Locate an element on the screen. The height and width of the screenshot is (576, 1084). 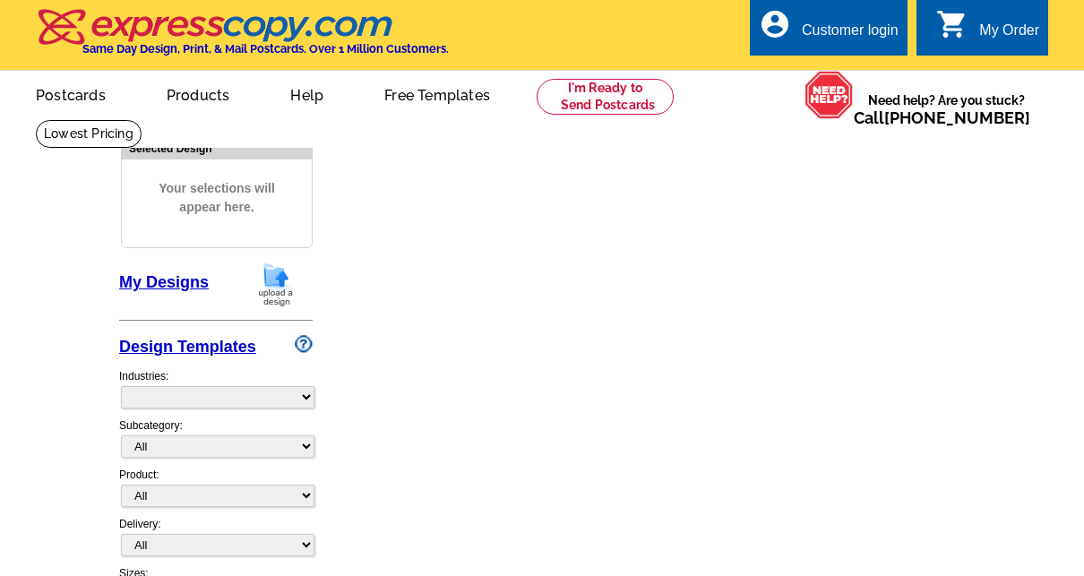
div: Product: is located at coordinates (216, 491).